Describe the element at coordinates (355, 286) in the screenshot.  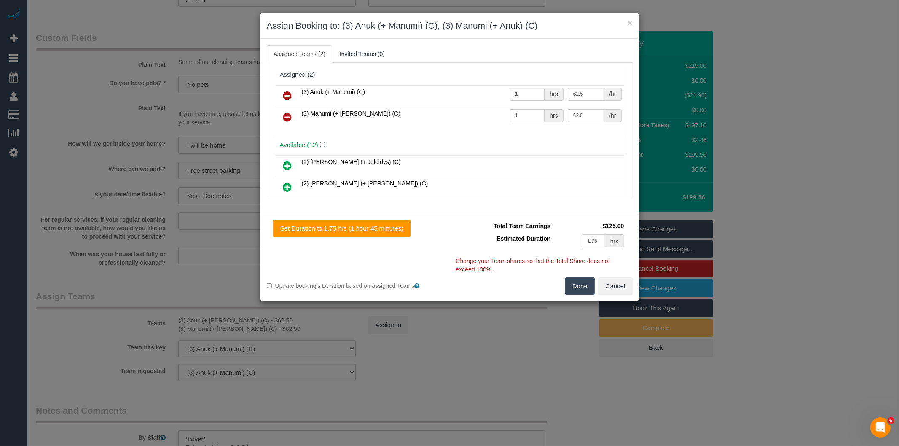
I see `label: Update booking's Duration based on assigned Teams` at that location.